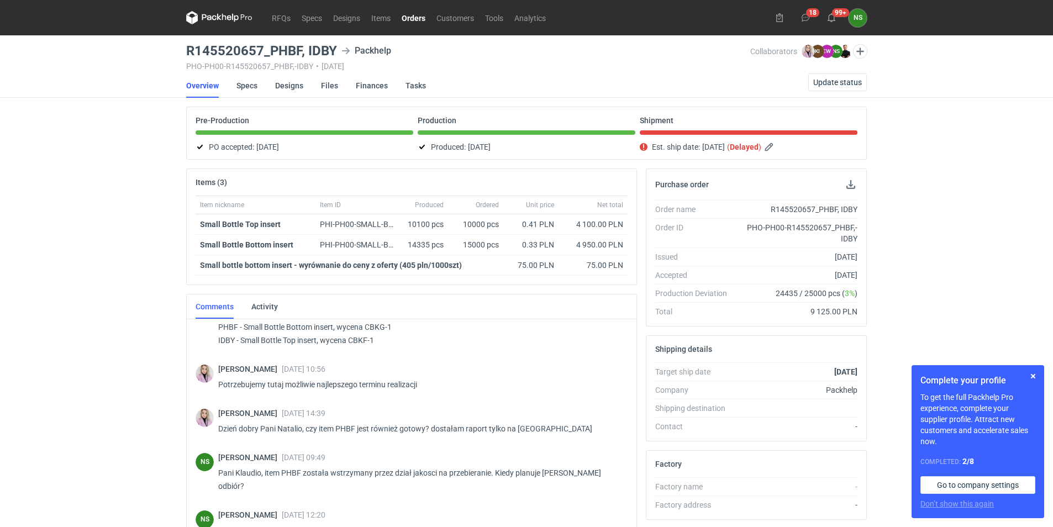 Image resolution: width=1053 pixels, height=527 pixels. Describe the element at coordinates (770, 147) in the screenshot. I see `button: Edit estimated shipping date` at that location.